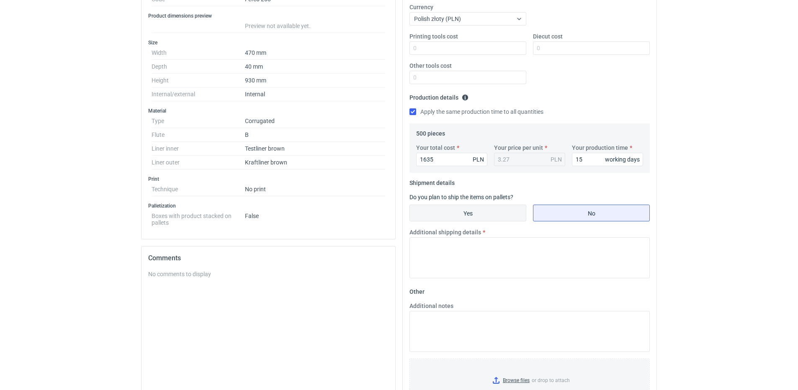 The image size is (798, 390). Describe the element at coordinates (268, 16) in the screenshot. I see `h3: Product dimensions preview` at that location.